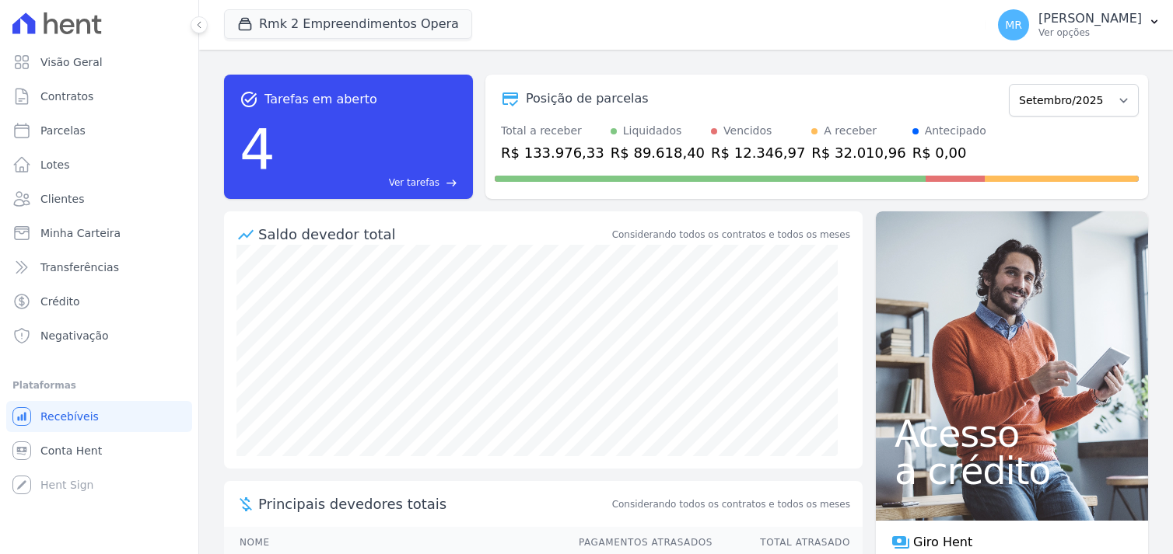 Image resolution: width=1173 pixels, height=554 pixels. Describe the element at coordinates (1013, 25) in the screenshot. I see `span: MR` at that location.